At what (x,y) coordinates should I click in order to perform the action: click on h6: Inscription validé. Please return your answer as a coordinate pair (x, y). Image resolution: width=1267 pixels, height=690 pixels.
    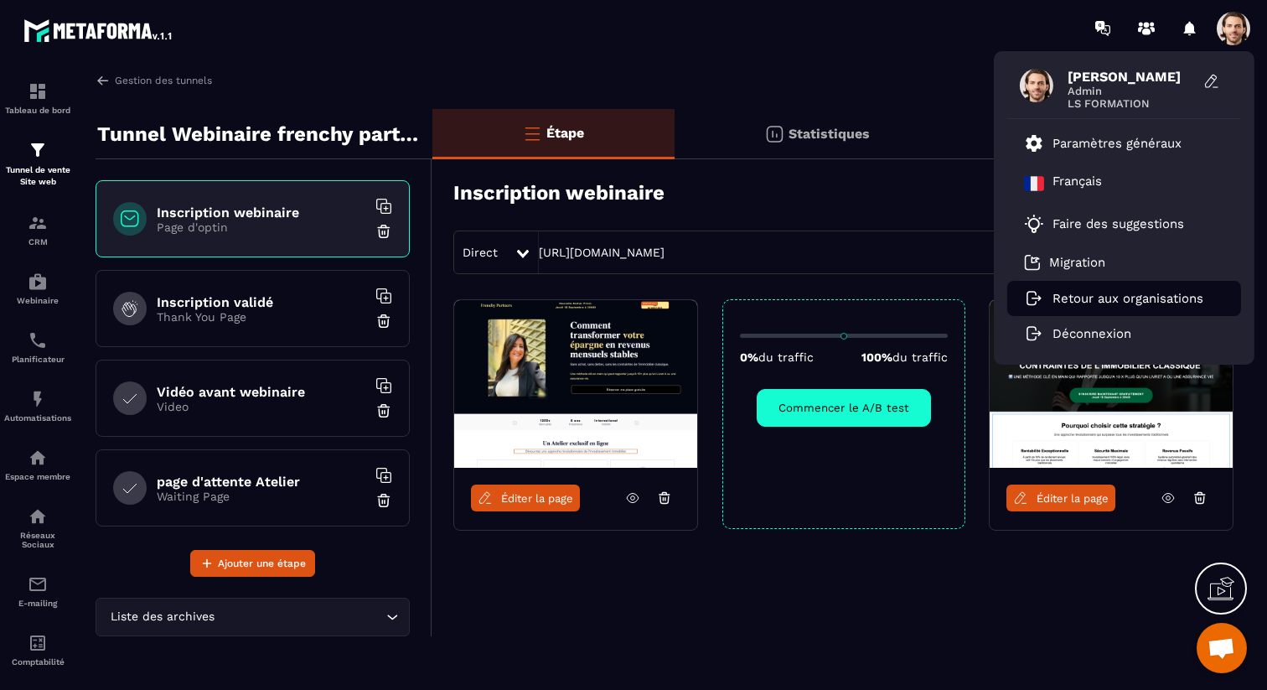
    Looking at the image, I should click on (261, 302).